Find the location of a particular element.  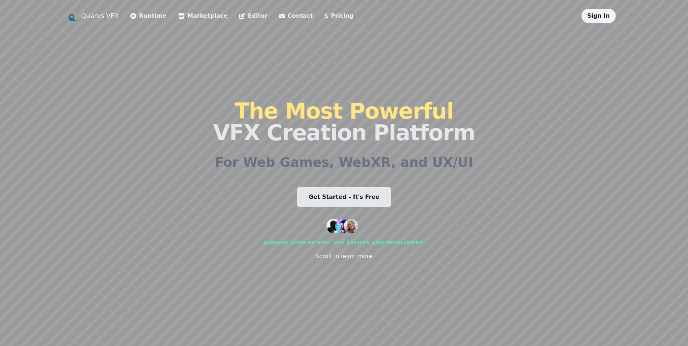

span: The Most Powerful is located at coordinates (344, 111).